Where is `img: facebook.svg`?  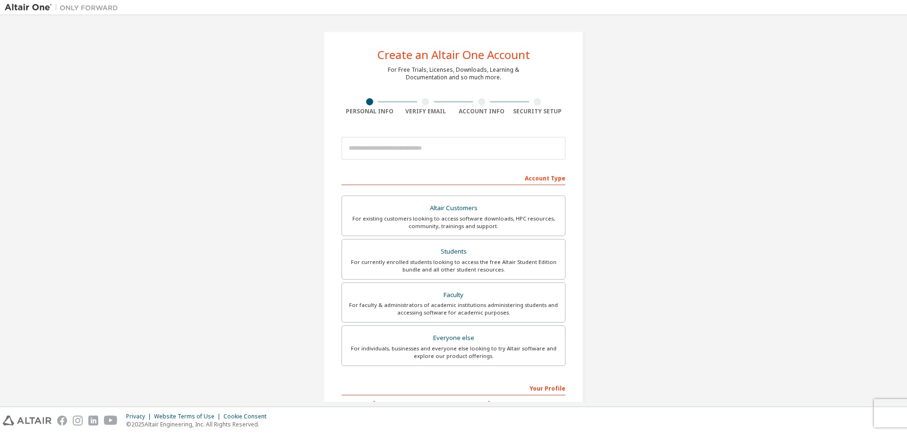
img: facebook.svg is located at coordinates (62, 421).